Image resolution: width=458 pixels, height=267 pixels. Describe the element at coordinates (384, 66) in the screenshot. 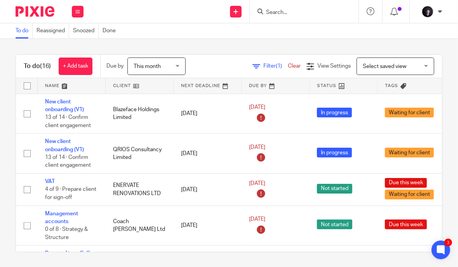

I see `span: Select saved view` at that location.